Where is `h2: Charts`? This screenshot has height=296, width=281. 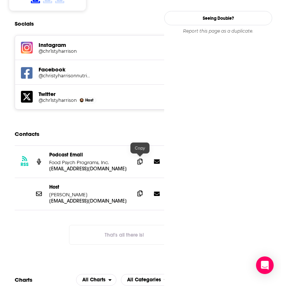 h2: Charts is located at coordinates (23, 280).